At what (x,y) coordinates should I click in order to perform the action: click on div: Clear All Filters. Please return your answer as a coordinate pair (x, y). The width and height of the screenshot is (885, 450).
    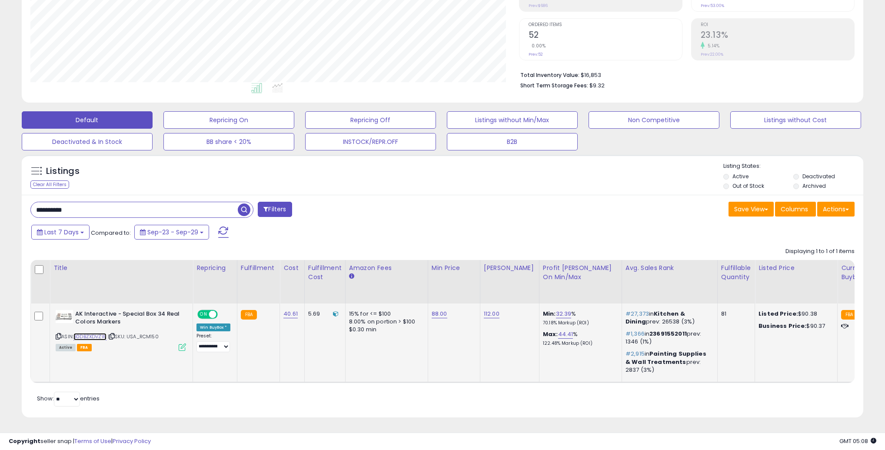
    Looking at the image, I should click on (50, 184).